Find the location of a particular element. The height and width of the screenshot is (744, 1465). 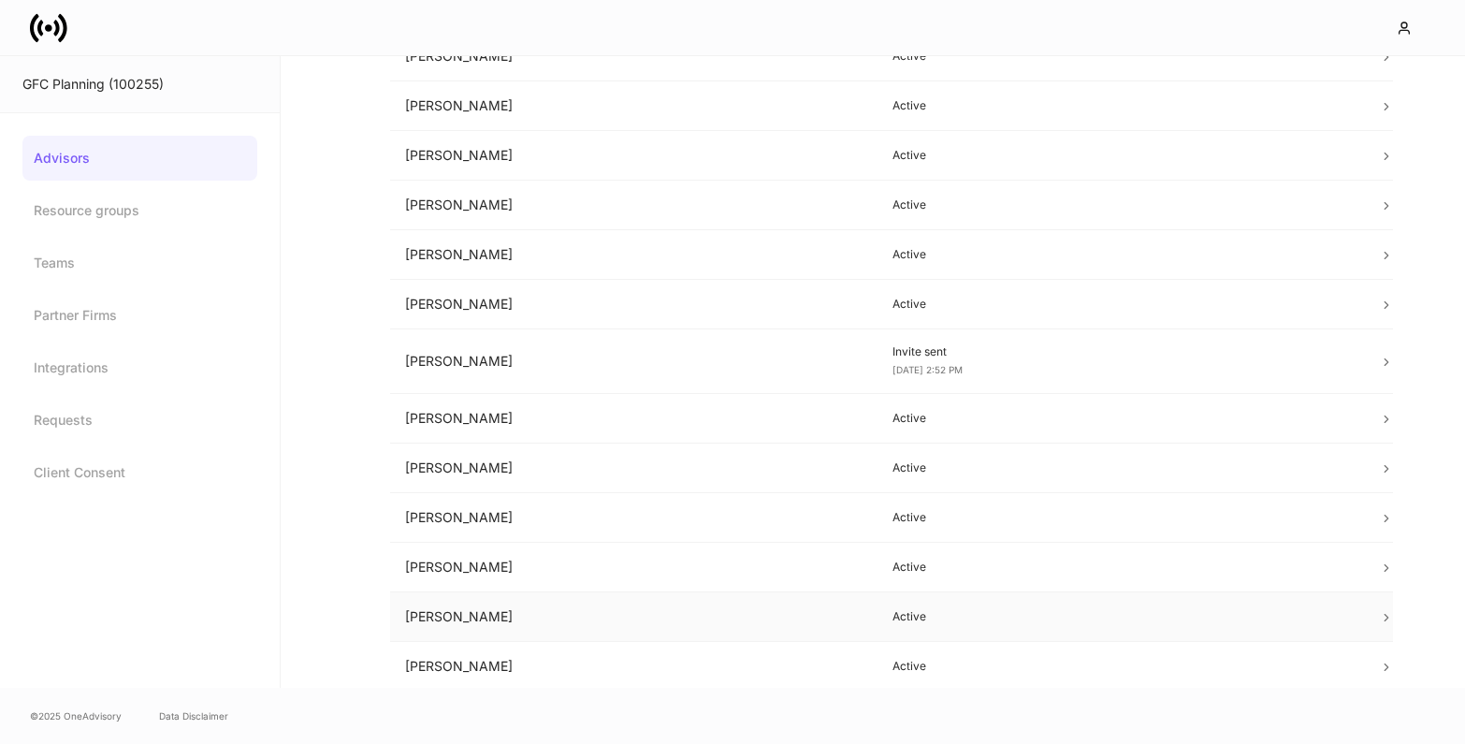

a: Client Consent is located at coordinates (139, 473).